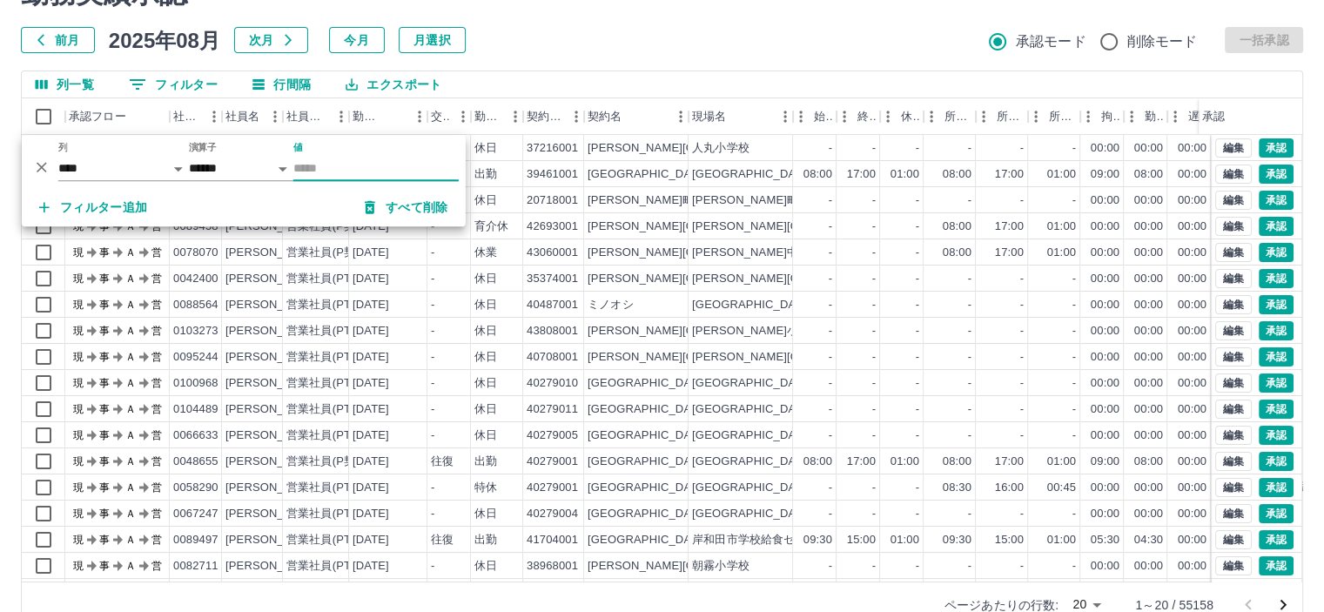 This screenshot has width=1324, height=612. Describe the element at coordinates (244, 180) in the screenshot. I see `div: フィルター表示` at that location.